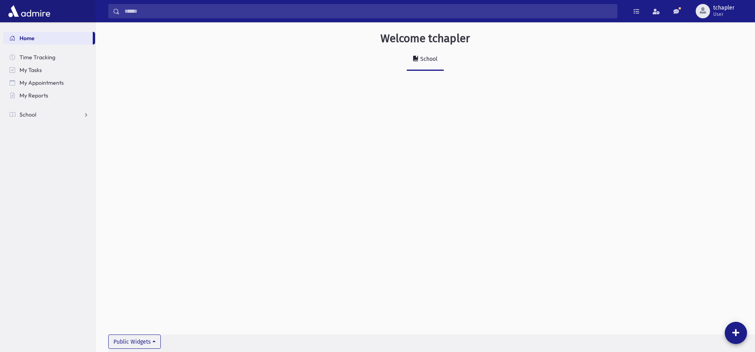  Describe the element at coordinates (49, 96) in the screenshot. I see `a: My Reports` at that location.